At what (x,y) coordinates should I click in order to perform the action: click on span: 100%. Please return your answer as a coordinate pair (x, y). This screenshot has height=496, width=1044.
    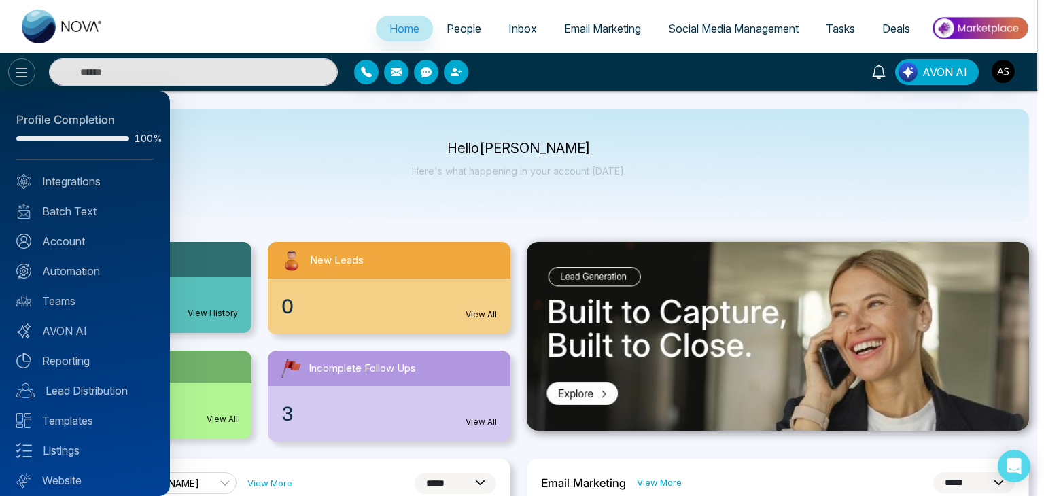
    Looking at the image, I should click on (144, 139).